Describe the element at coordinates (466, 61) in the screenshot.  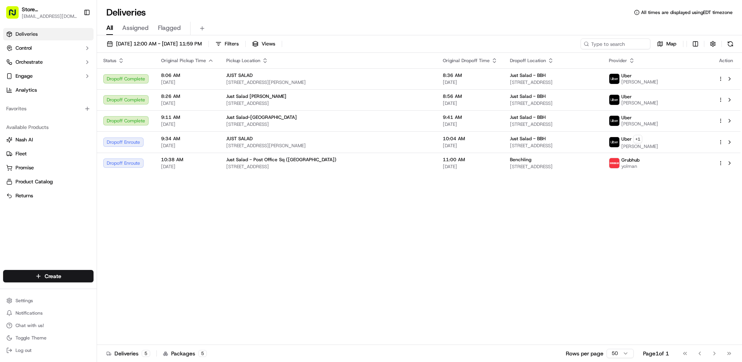
I see `span: Original Dropoff Time` at that location.